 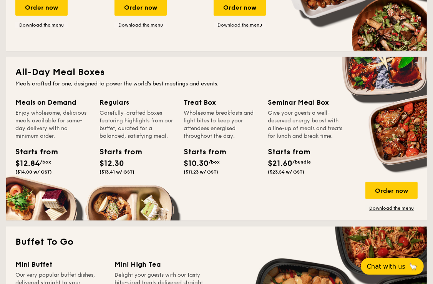 What do you see at coordinates (393, 266) in the screenshot?
I see `button: Chat with us🦙` at bounding box center [393, 266].